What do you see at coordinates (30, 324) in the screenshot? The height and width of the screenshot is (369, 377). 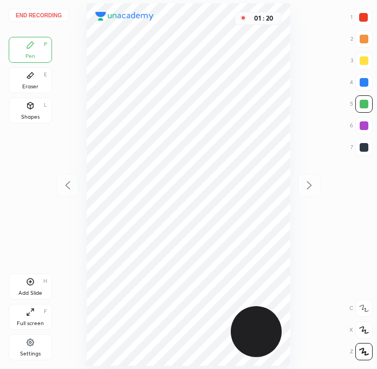 I see `div: Full screen` at bounding box center [30, 324].